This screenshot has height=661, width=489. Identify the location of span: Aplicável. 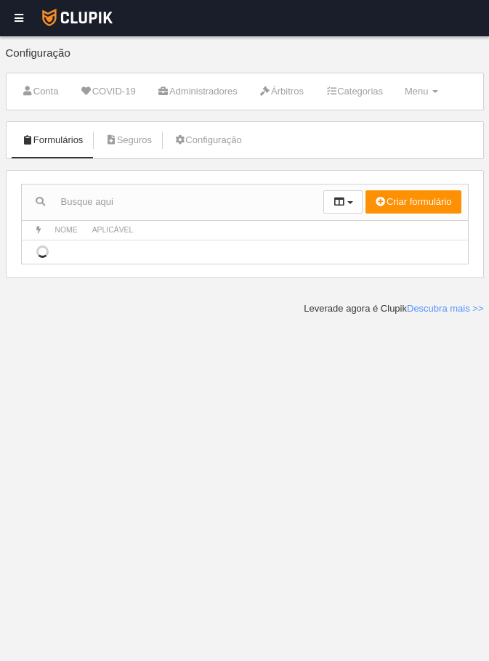
(113, 230).